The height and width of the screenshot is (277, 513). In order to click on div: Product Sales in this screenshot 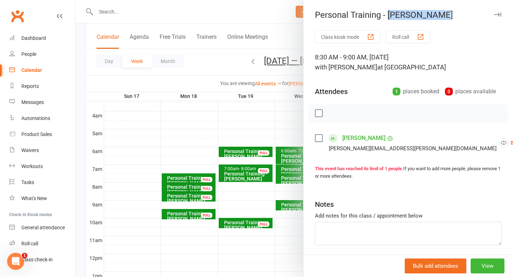, I will do `click(37, 134)`.